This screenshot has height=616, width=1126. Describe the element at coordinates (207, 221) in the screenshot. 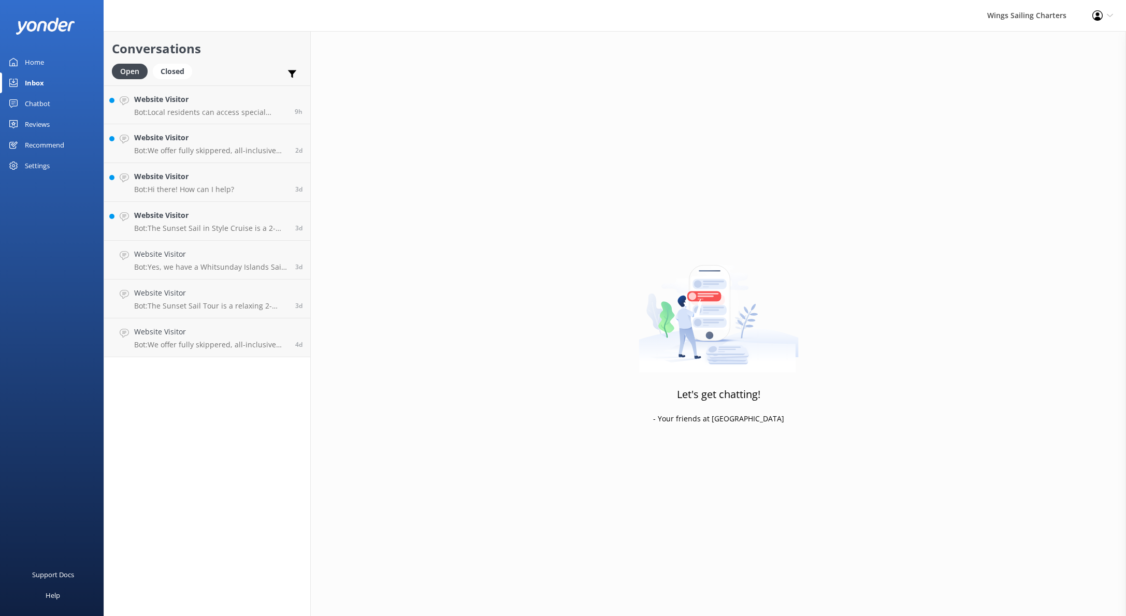

I see `a: Website VisitorBot:The Sunset Sail in Style Cruise is a 2-hour sailing experience aboard the luxu...` at that location.